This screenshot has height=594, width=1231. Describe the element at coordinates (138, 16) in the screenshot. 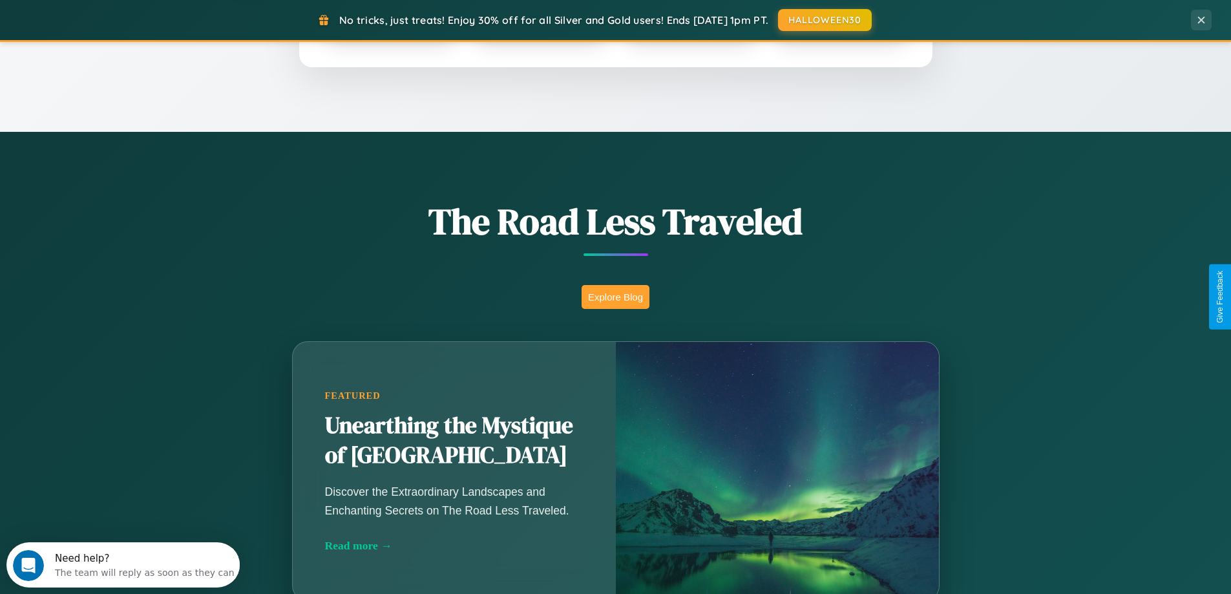

I see `div: Need help?` at that location.